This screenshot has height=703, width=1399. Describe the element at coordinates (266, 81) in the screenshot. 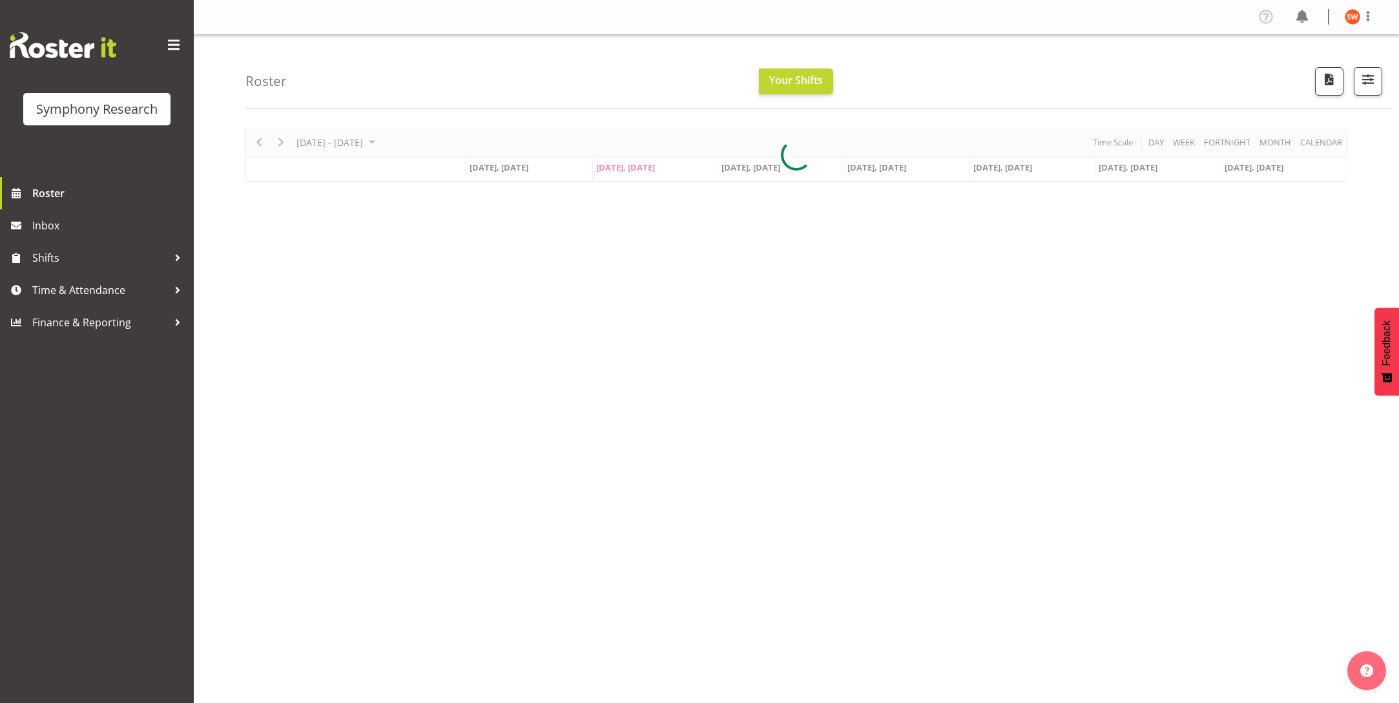

I see `h4: Roster` at that location.